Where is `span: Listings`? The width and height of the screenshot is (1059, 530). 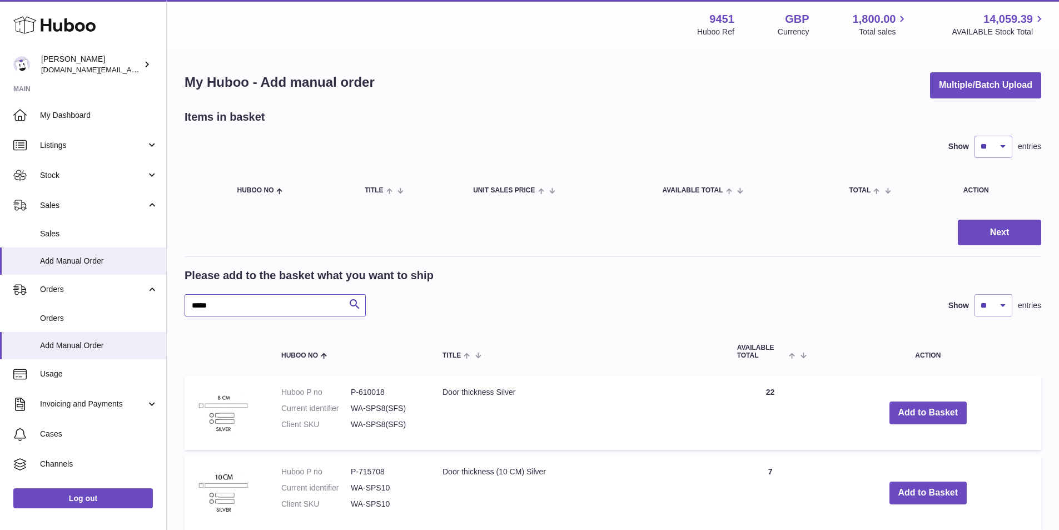
span: Listings is located at coordinates (93, 145).